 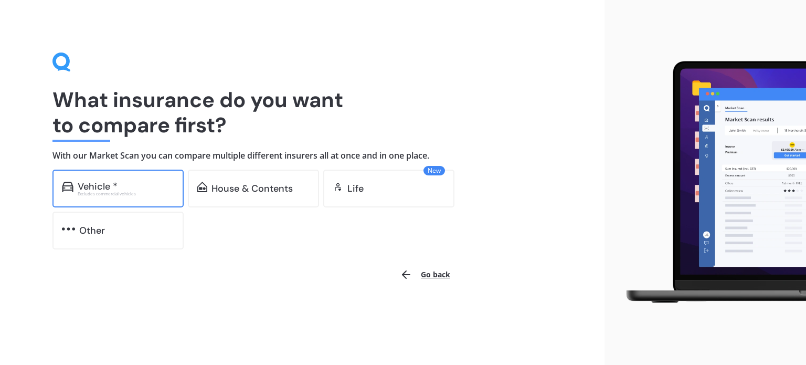 I want to click on span: New, so click(x=434, y=171).